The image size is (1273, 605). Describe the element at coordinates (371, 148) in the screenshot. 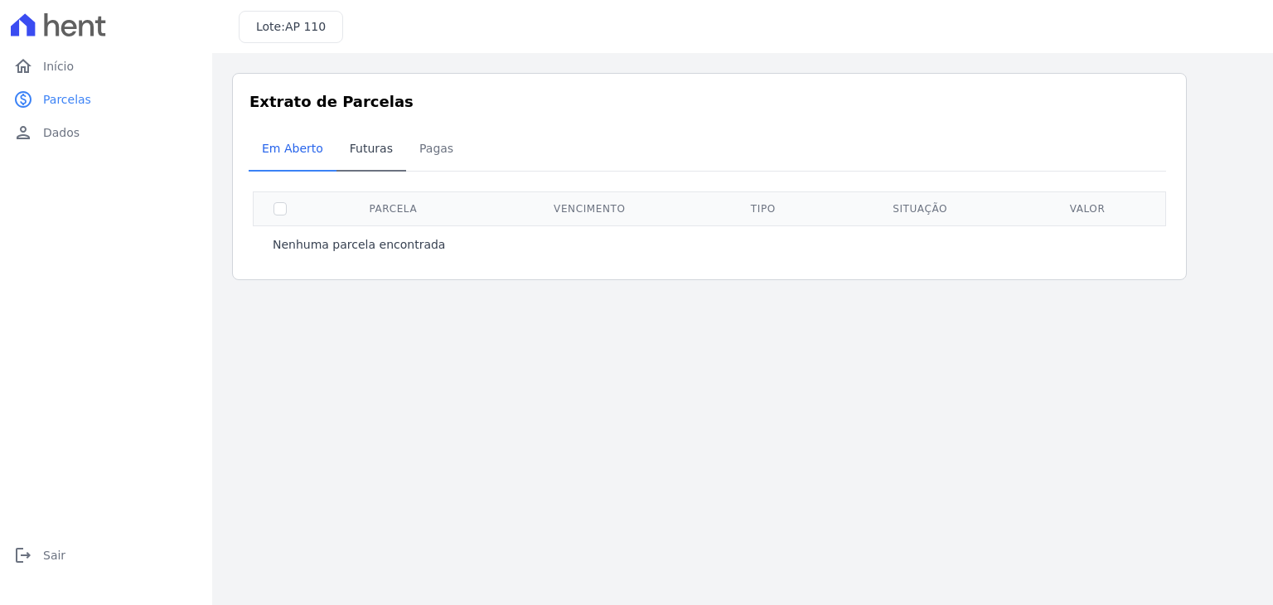

I see `span: Futuras` at that location.